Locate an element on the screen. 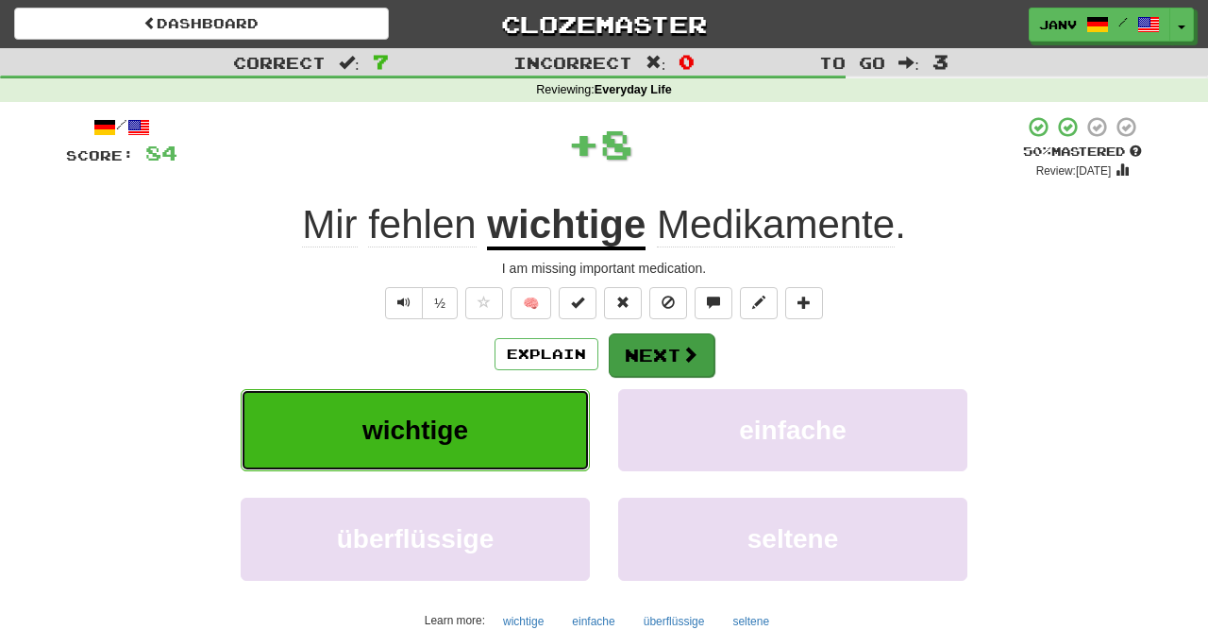  button: überflüssige is located at coordinates (415, 538).